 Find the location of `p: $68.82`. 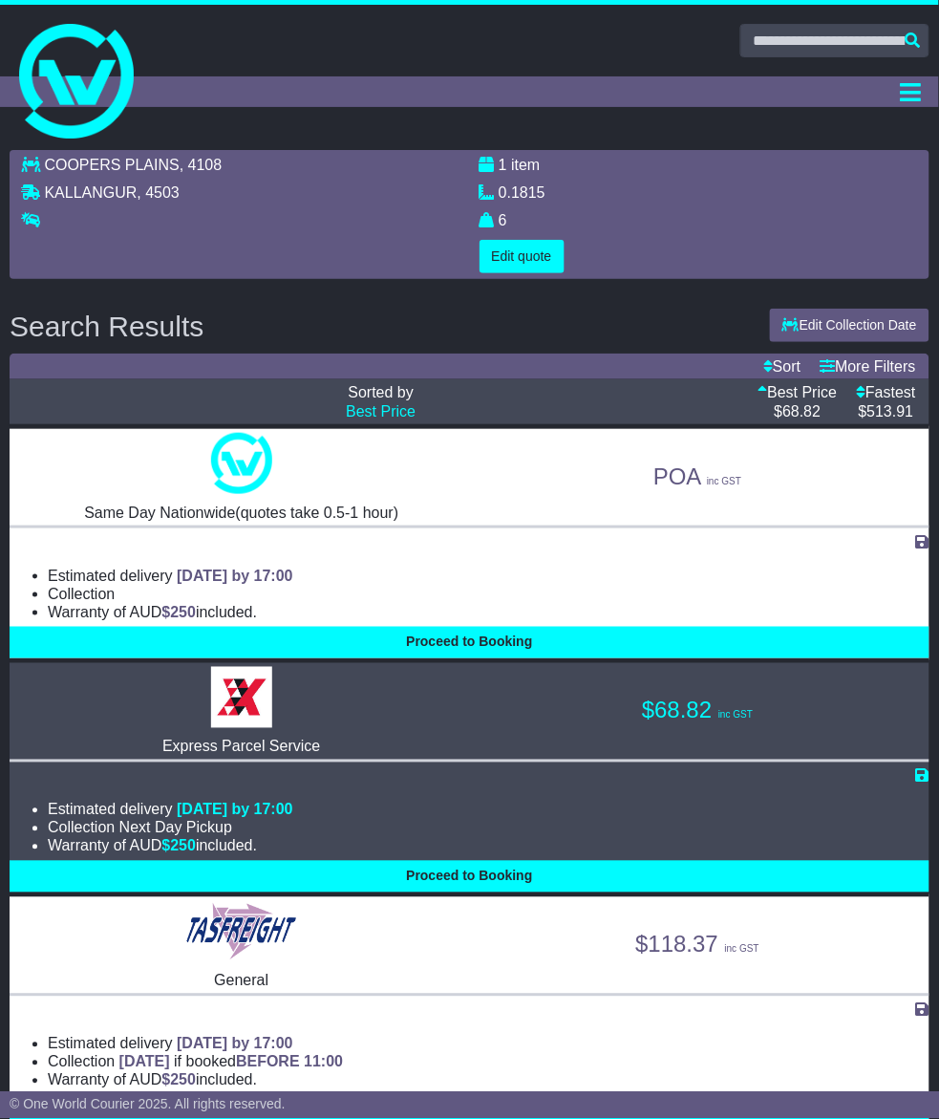

p: $68.82 is located at coordinates (698, 711).